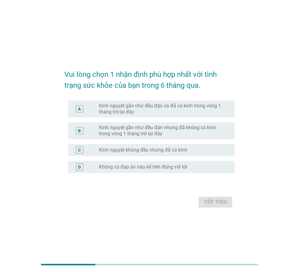 The image size is (299, 272). What do you see at coordinates (143, 167) in the screenshot?
I see `label: Không có đáp án nào kể trên đúng với tôi` at bounding box center [143, 167].